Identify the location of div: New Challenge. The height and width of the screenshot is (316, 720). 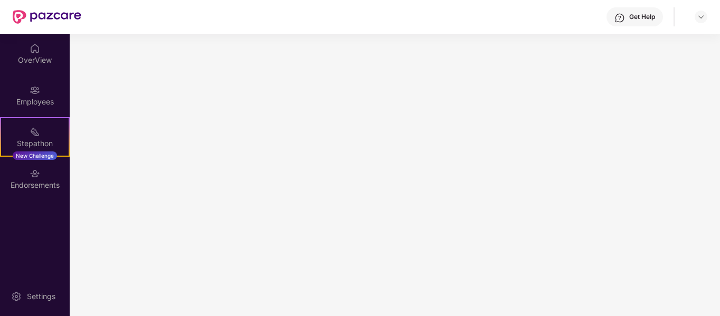
(35, 156).